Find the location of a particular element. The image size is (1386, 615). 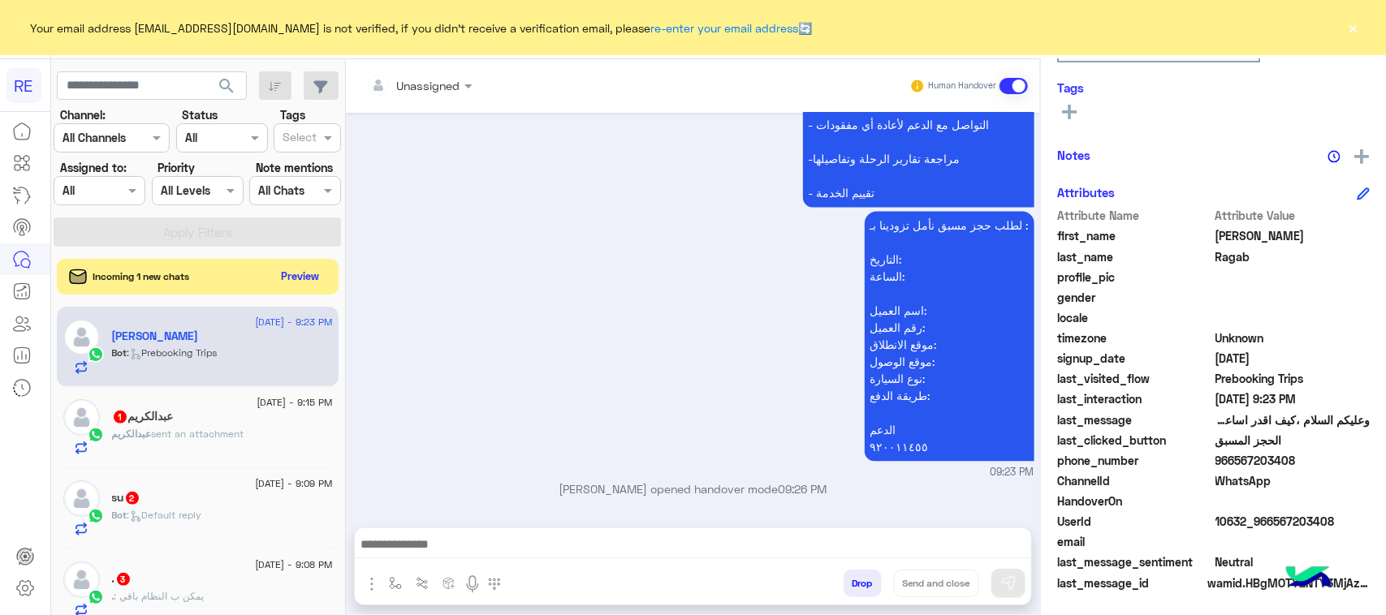

span: search is located at coordinates (227, 86).